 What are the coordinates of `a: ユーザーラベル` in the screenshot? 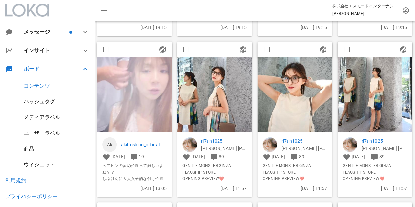 It's located at (42, 133).